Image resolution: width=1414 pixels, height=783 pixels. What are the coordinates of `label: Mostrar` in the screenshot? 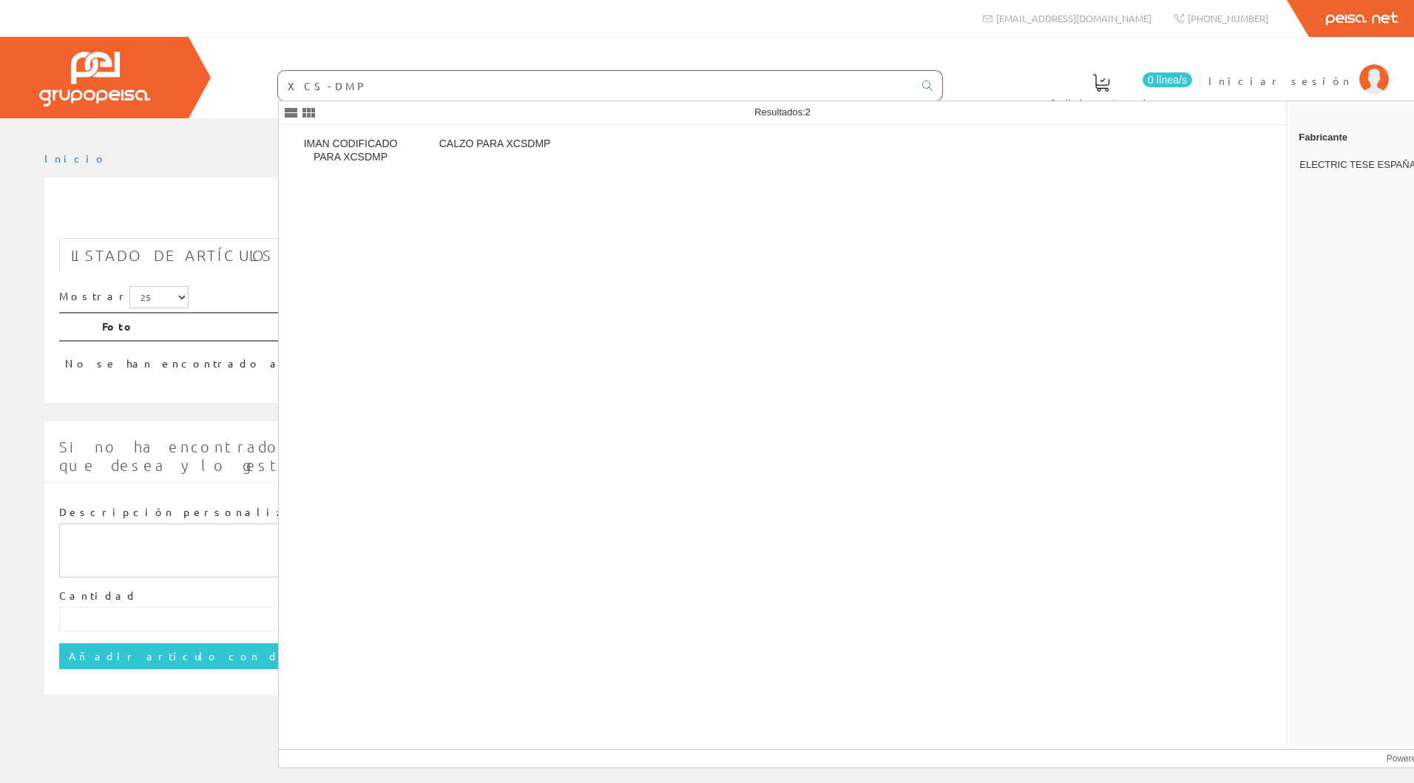 It's located at (123, 297).